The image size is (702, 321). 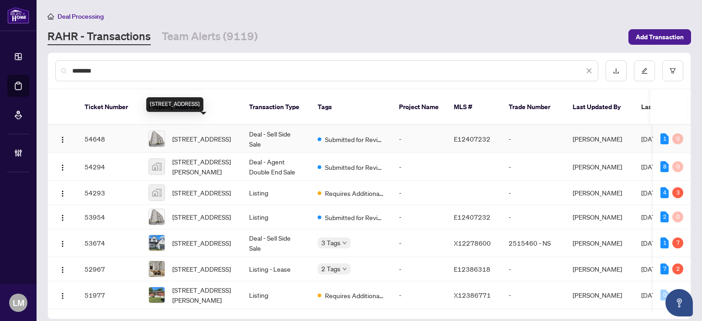 What do you see at coordinates (679, 303) in the screenshot?
I see `button: Open asap` at bounding box center [679, 303].